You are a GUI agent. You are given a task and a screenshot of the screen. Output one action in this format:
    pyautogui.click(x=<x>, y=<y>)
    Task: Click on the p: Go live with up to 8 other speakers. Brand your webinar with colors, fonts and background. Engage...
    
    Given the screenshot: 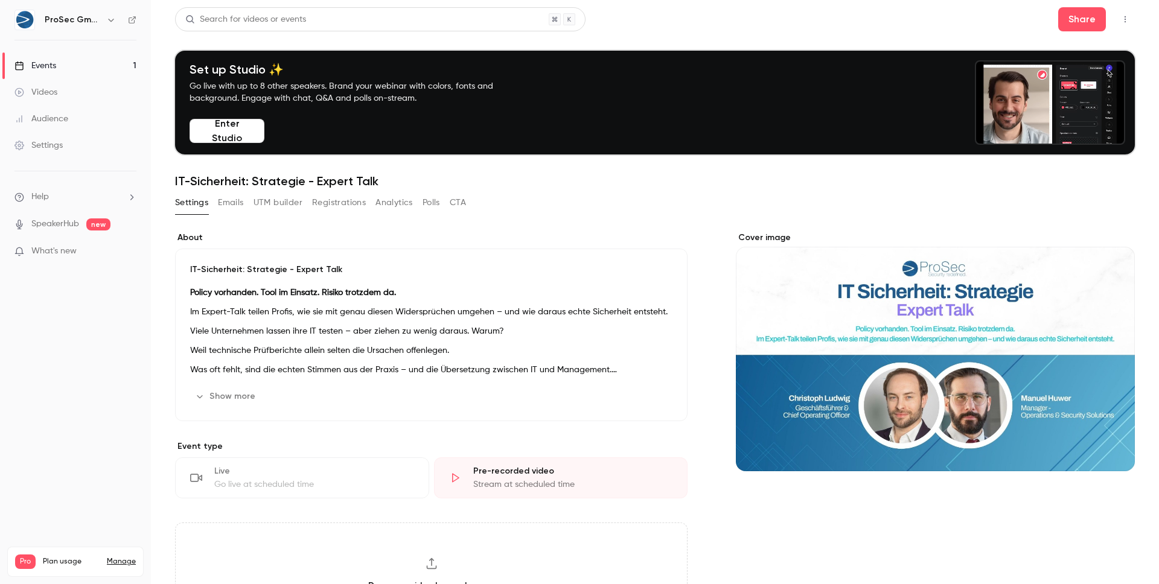 What is the action you would take?
    pyautogui.click(x=356, y=92)
    